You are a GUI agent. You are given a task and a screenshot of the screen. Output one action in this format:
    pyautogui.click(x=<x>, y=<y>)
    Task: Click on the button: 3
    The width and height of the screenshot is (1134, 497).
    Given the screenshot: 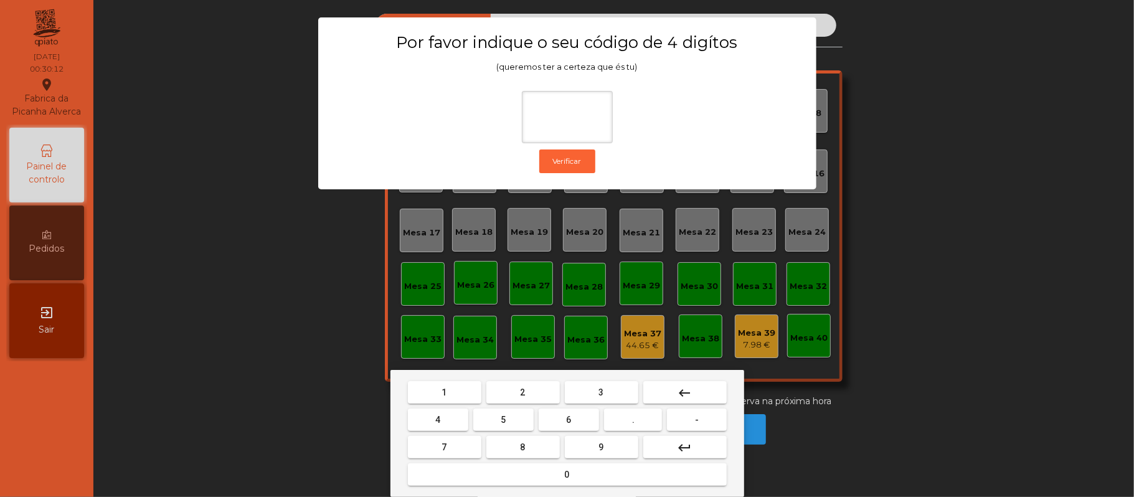 What is the action you would take?
    pyautogui.click(x=601, y=392)
    